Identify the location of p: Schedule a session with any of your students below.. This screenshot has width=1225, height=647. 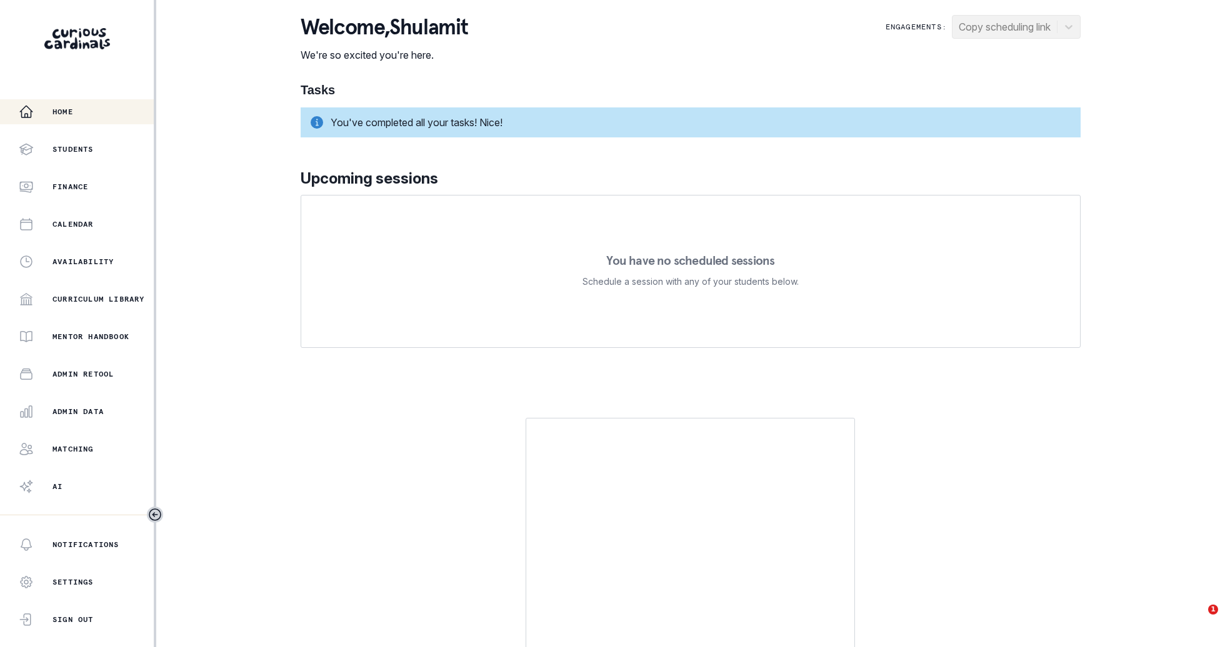
(690, 282).